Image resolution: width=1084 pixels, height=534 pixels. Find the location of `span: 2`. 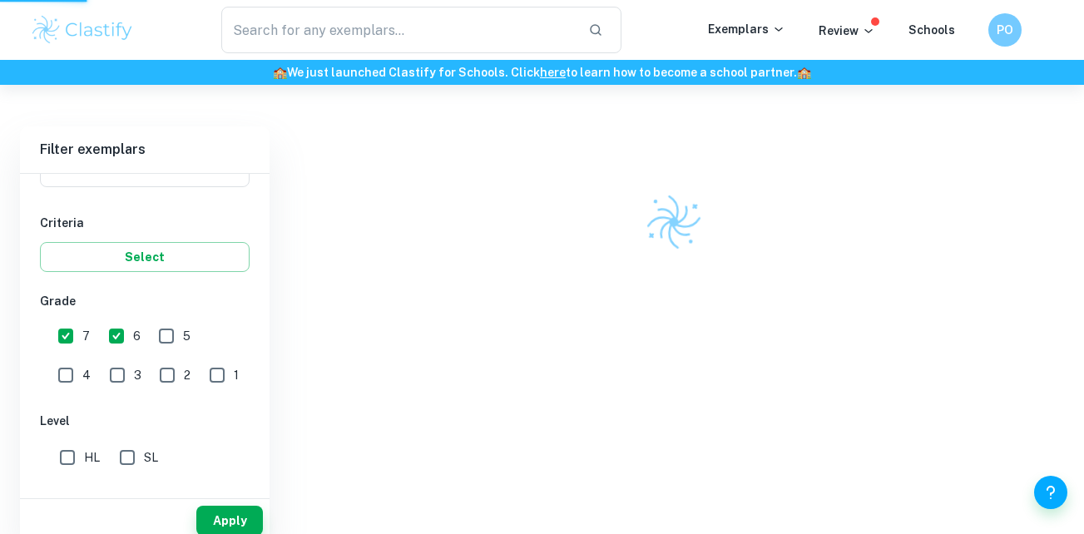

span: 2 is located at coordinates (187, 375).